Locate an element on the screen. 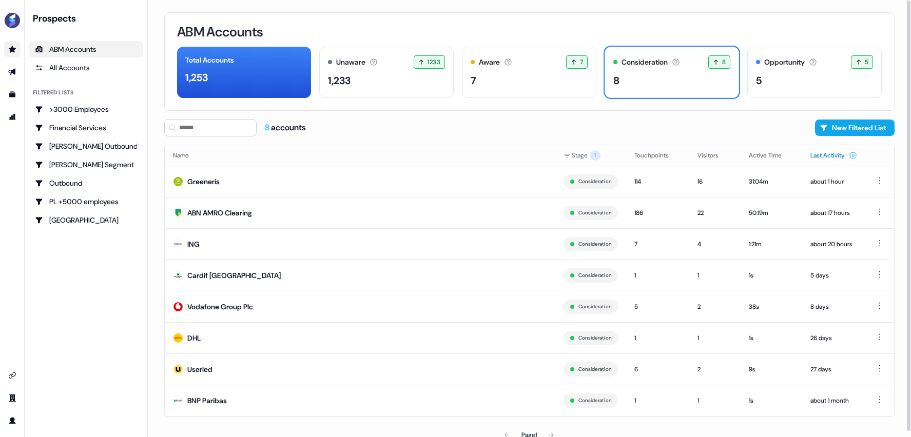 This screenshot has width=911, height=437. div: 50:19m is located at coordinates (771, 213).